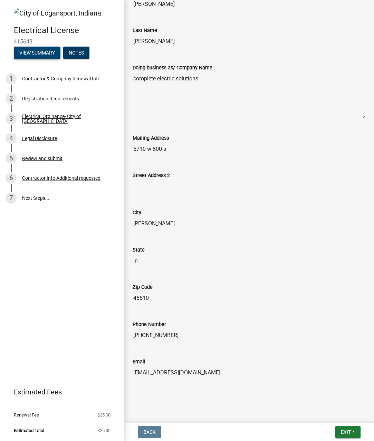 Image resolution: width=374 pixels, height=441 pixels. Describe the element at coordinates (11, 99) in the screenshot. I see `div: 2` at that location.